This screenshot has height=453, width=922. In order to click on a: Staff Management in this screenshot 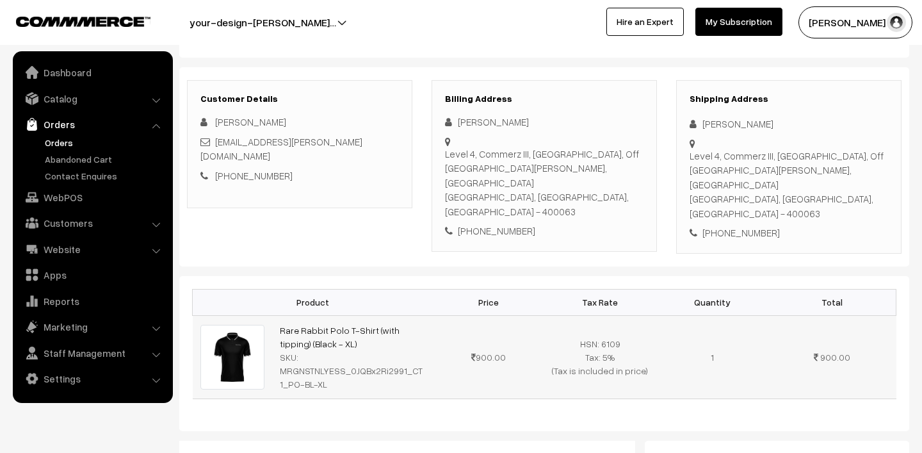, I will do `click(92, 353)`.